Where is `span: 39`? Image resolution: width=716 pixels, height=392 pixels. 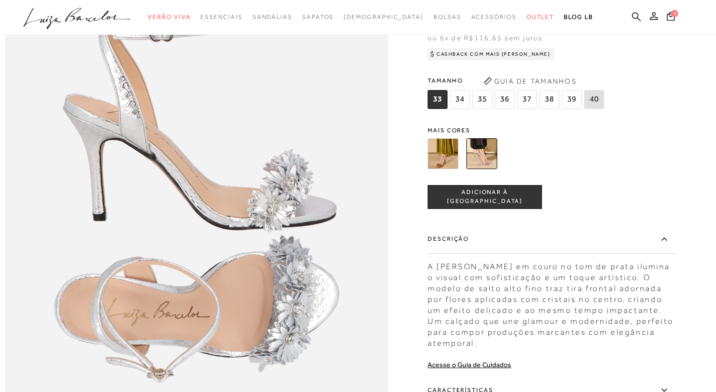
span: 39 is located at coordinates (572, 99).